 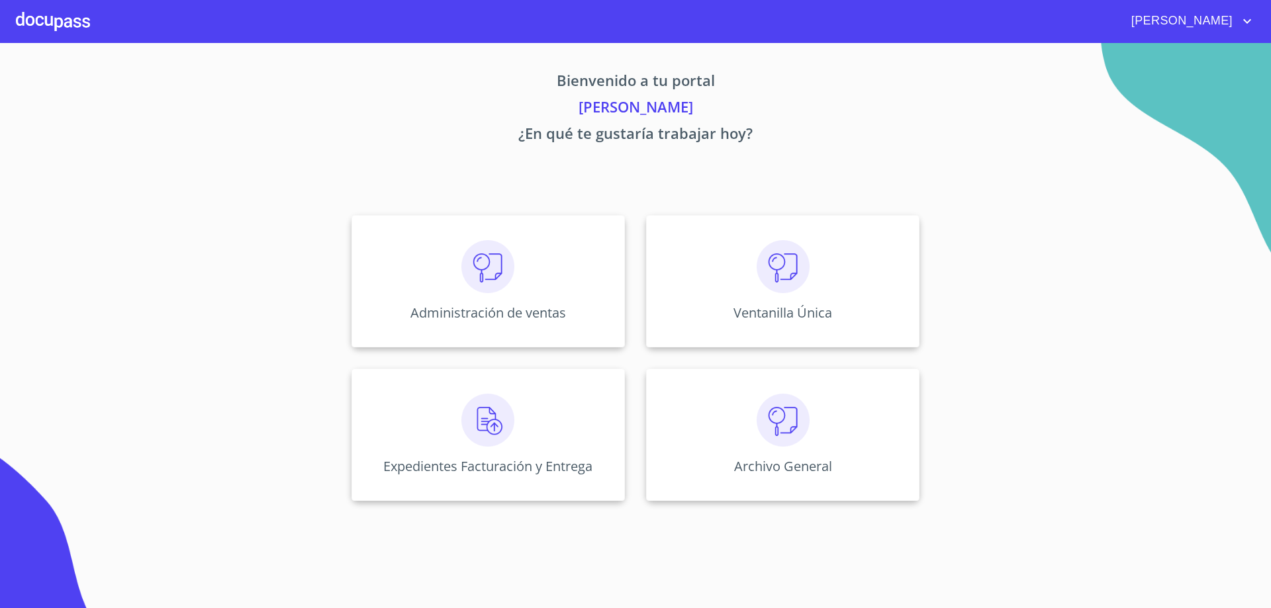 What do you see at coordinates (1188, 21) in the screenshot?
I see `button: account of current user` at bounding box center [1188, 21].